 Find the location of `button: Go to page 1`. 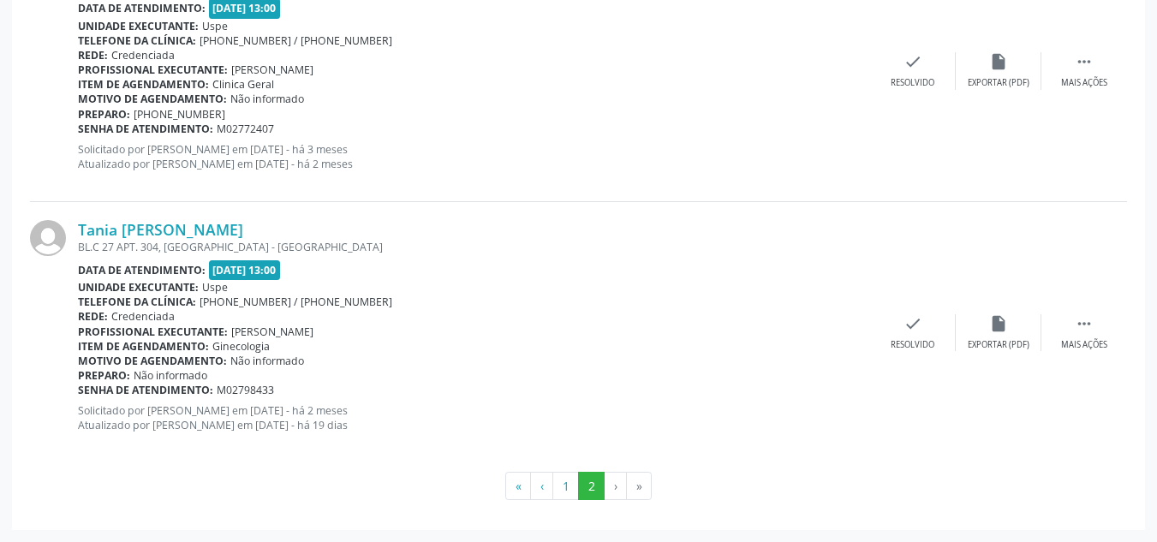

button: Go to page 1 is located at coordinates (565, 486).